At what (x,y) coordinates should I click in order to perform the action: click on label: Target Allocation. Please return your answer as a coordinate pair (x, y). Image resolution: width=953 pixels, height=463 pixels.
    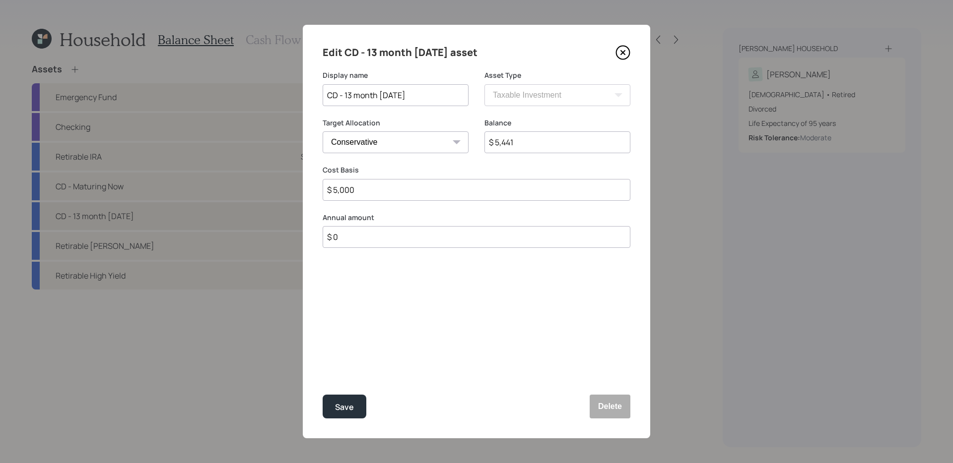
    Looking at the image, I should click on (395, 123).